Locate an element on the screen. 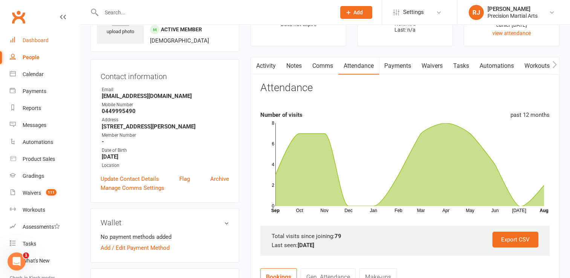 This screenshot has height=278, width=570. div: Product Sales is located at coordinates (39, 159).